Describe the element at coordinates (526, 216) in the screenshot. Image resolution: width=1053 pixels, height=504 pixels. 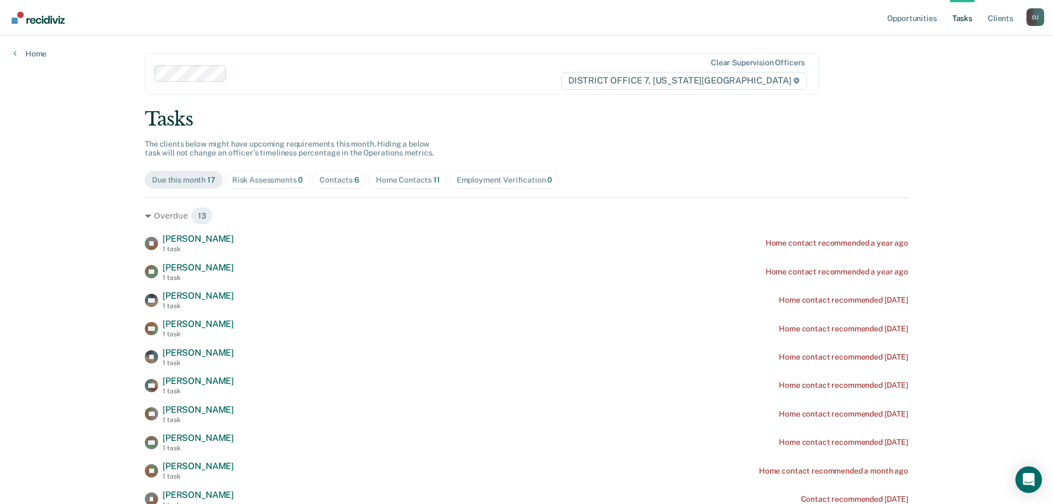
I see `div: Overdue 13` at that location.